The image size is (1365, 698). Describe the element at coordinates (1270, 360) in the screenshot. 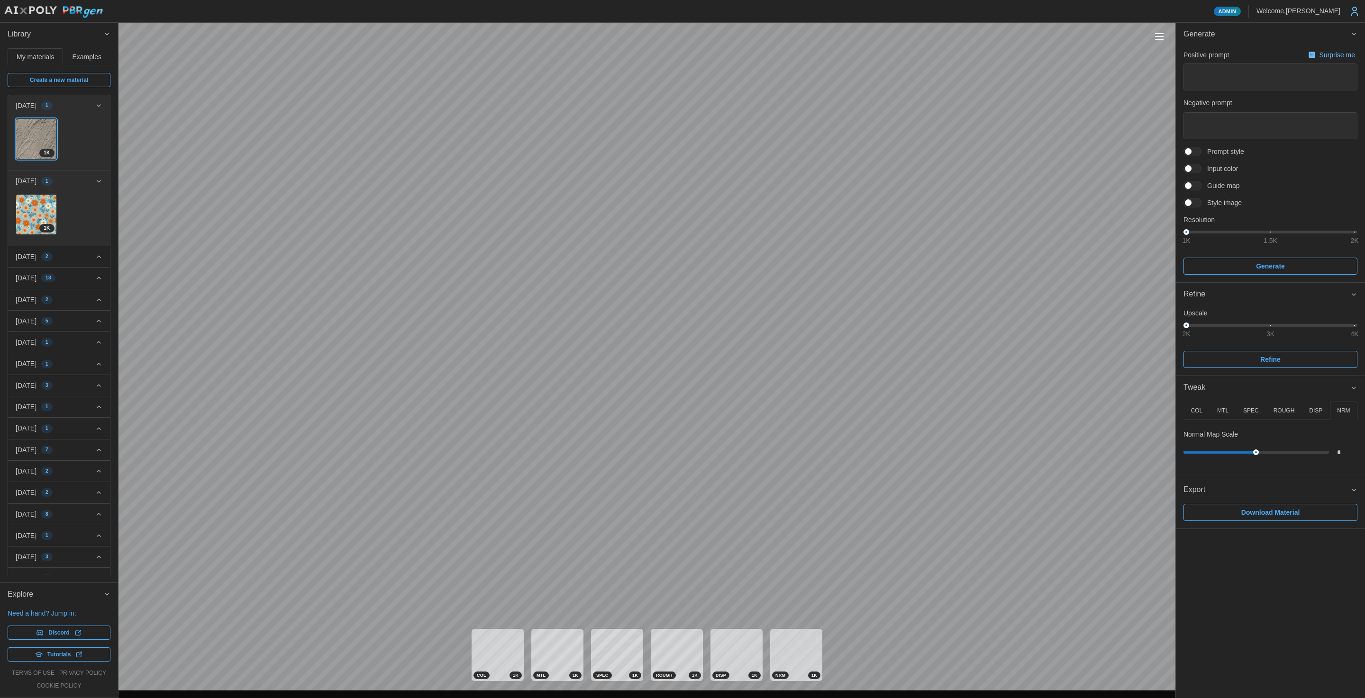

I see `span: Refine` at that location.